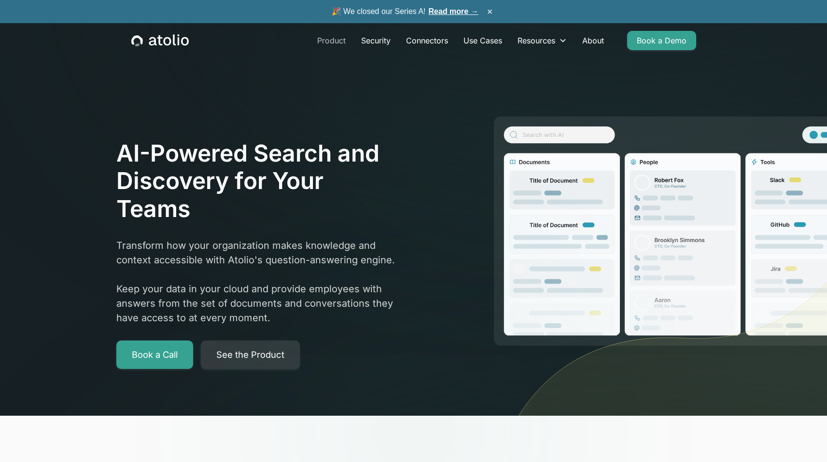 The image size is (827, 462). I want to click on div: Chat Widget, so click(803, 439).